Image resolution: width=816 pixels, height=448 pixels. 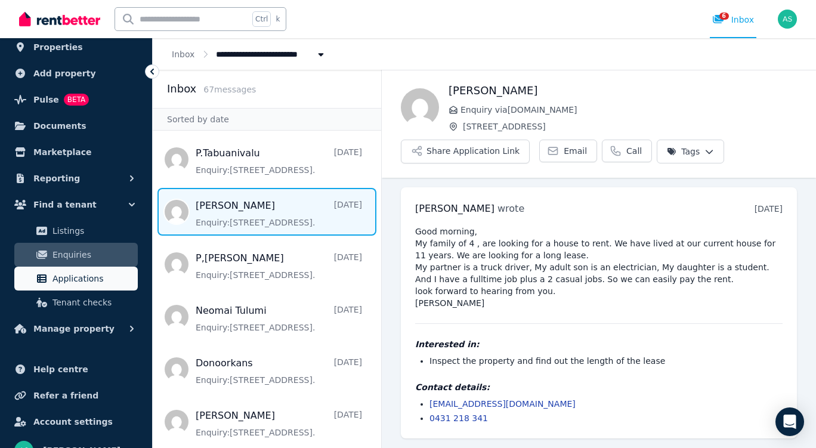 I want to click on a: Add property, so click(x=76, y=73).